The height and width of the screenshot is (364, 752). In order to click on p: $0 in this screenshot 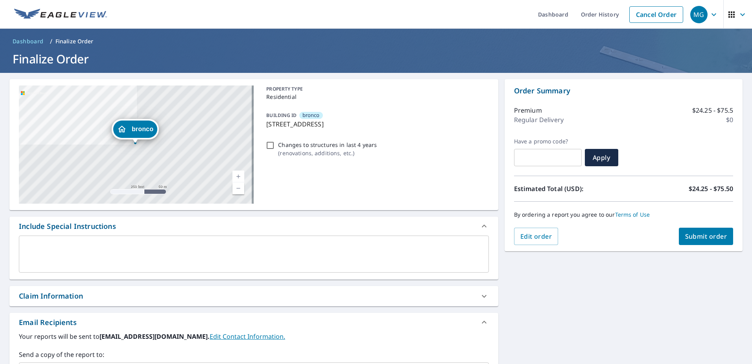, I will do `click(730, 120)`.